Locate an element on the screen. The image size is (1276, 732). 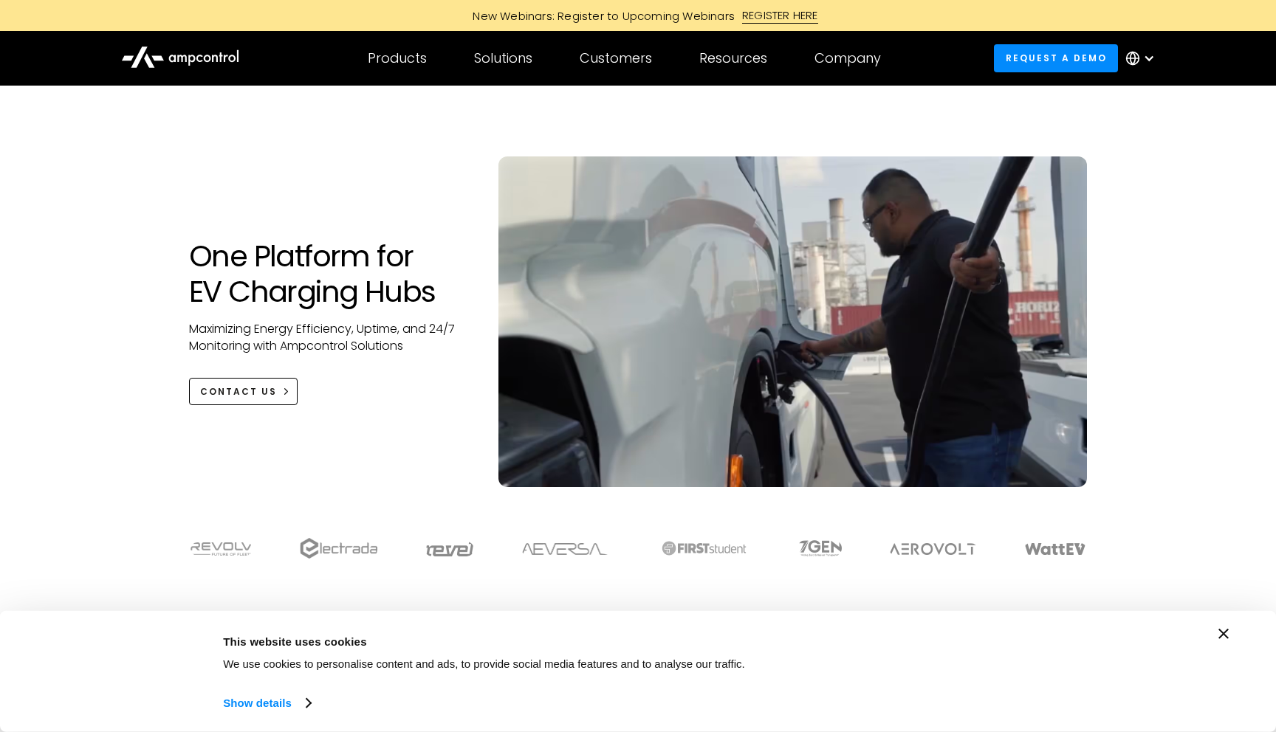
div: CONTACT US is located at coordinates (238, 392).